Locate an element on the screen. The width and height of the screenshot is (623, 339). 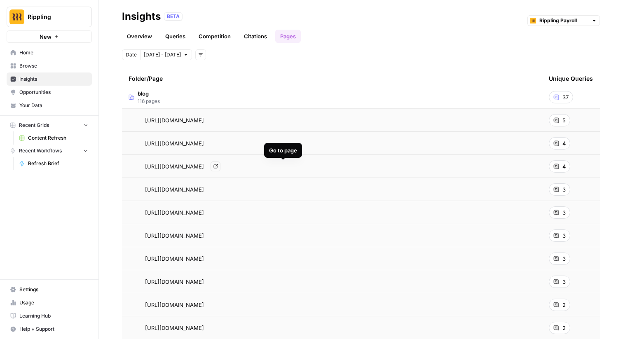
span: Recent Grids is located at coordinates (34, 125).